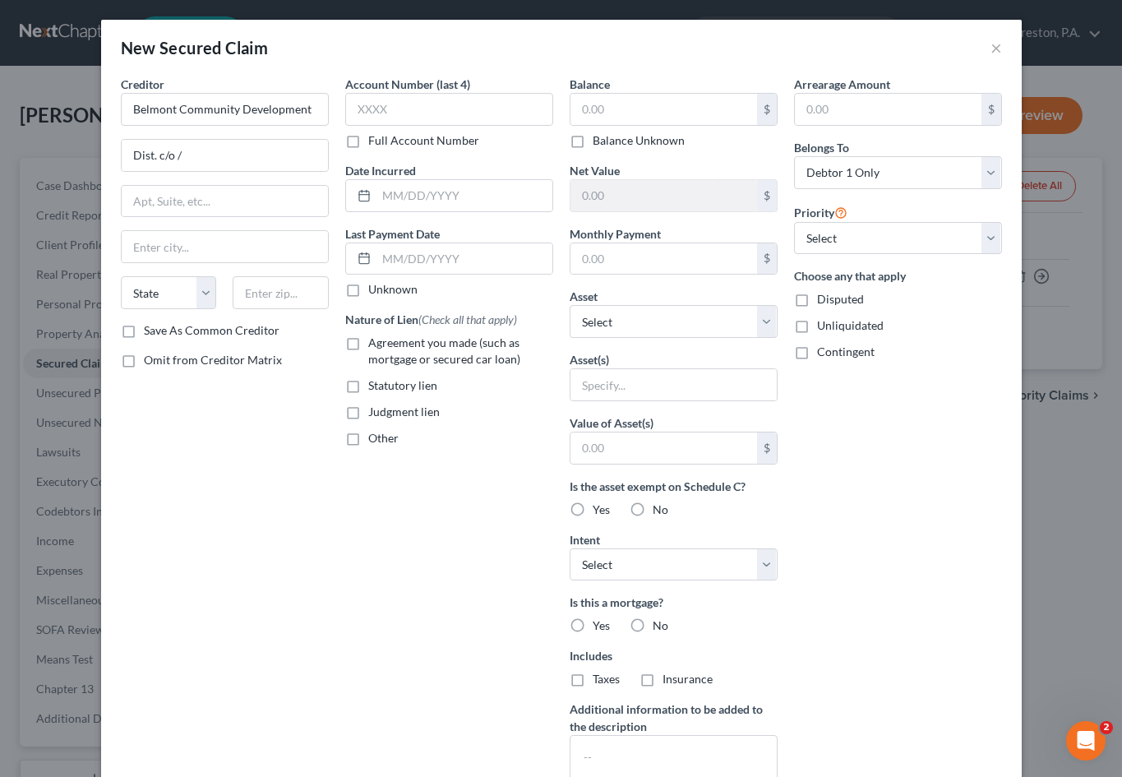 This screenshot has width=1122, height=777. What do you see at coordinates (898, 275) in the screenshot?
I see `label: Choose any that apply` at bounding box center [898, 275].